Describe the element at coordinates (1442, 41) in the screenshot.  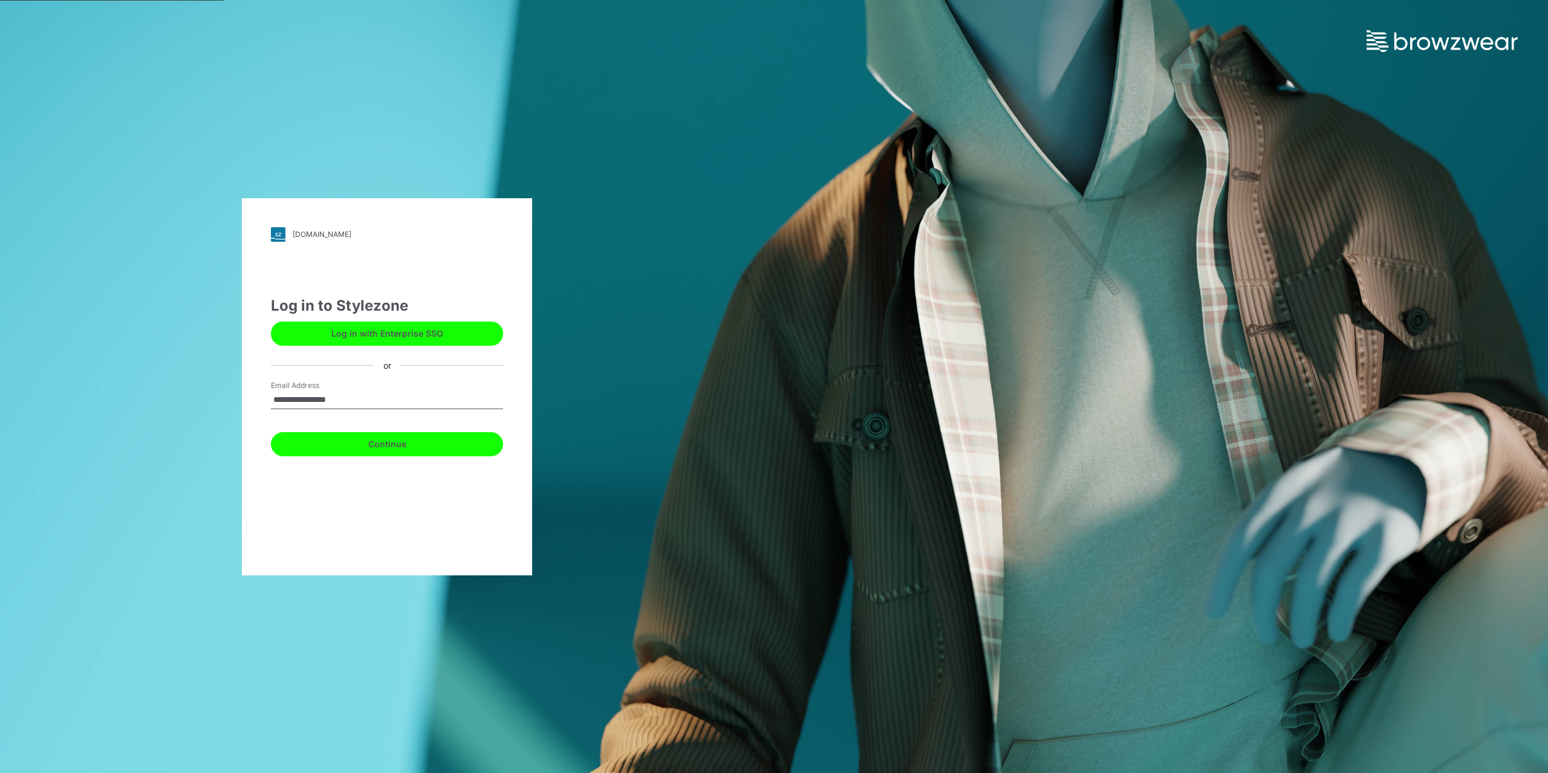
I see `img: browzwear-logo.73288ffb.svg` at that location.